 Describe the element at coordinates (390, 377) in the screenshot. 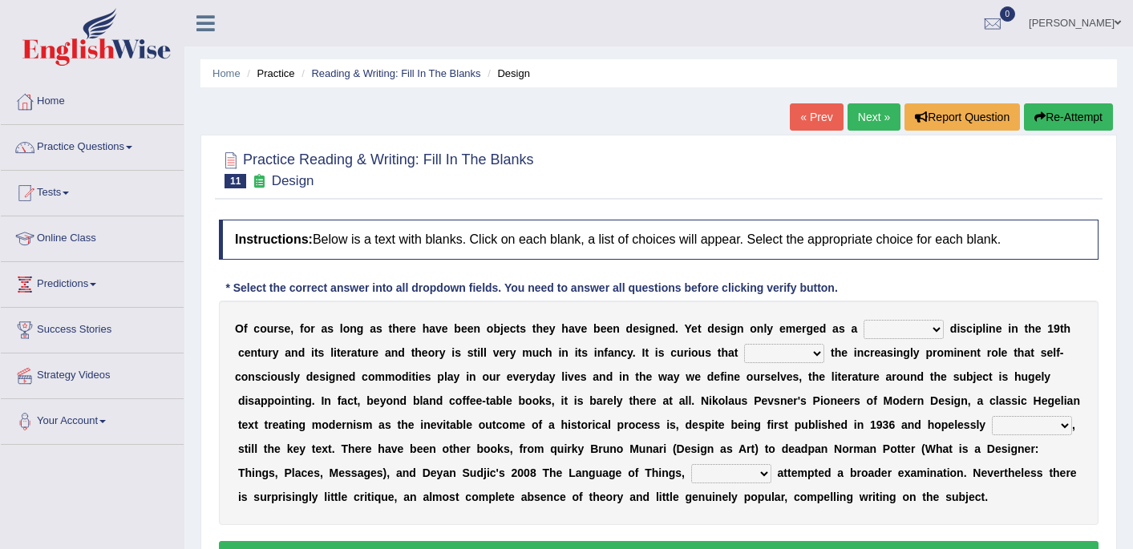

I see `b: m` at that location.